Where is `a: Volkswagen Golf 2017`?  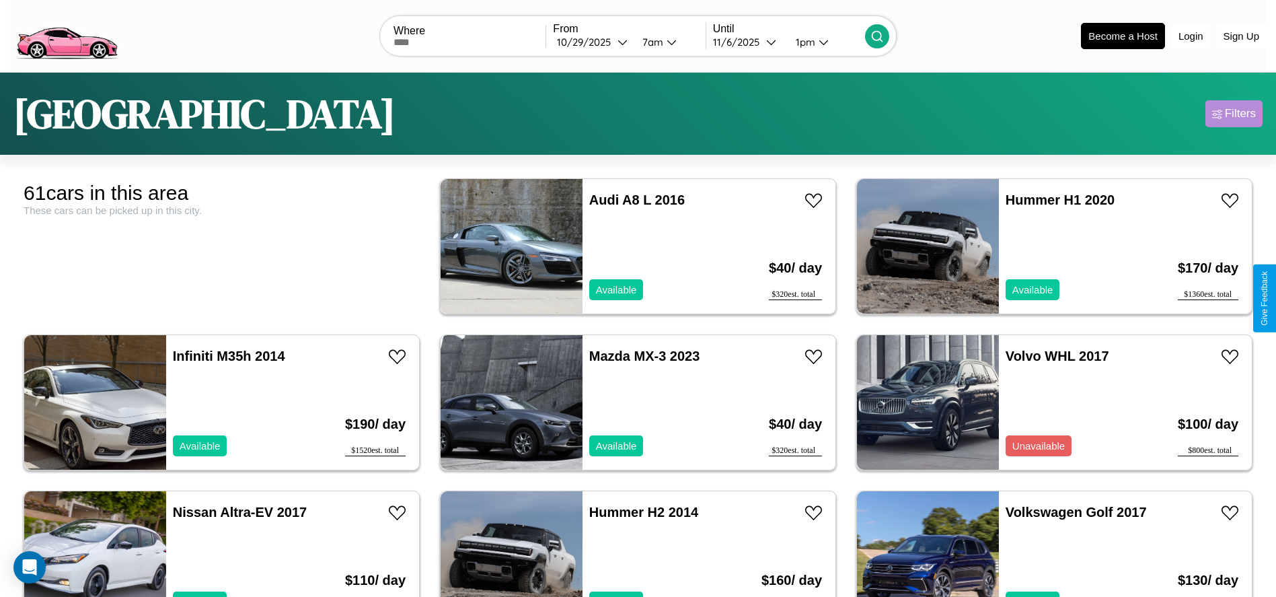
a: Volkswagen Golf 2017 is located at coordinates (1076, 512).